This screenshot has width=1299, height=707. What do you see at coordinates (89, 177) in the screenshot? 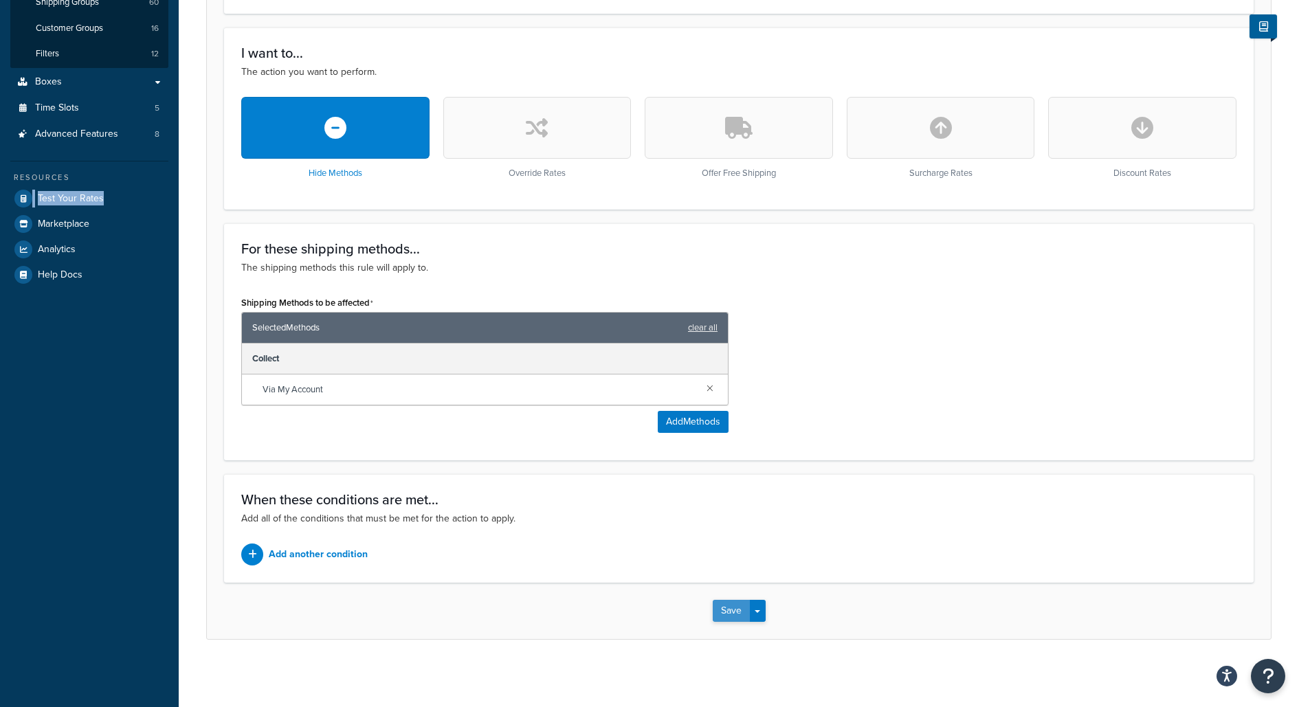
I see `div: Resources` at bounding box center [89, 177].